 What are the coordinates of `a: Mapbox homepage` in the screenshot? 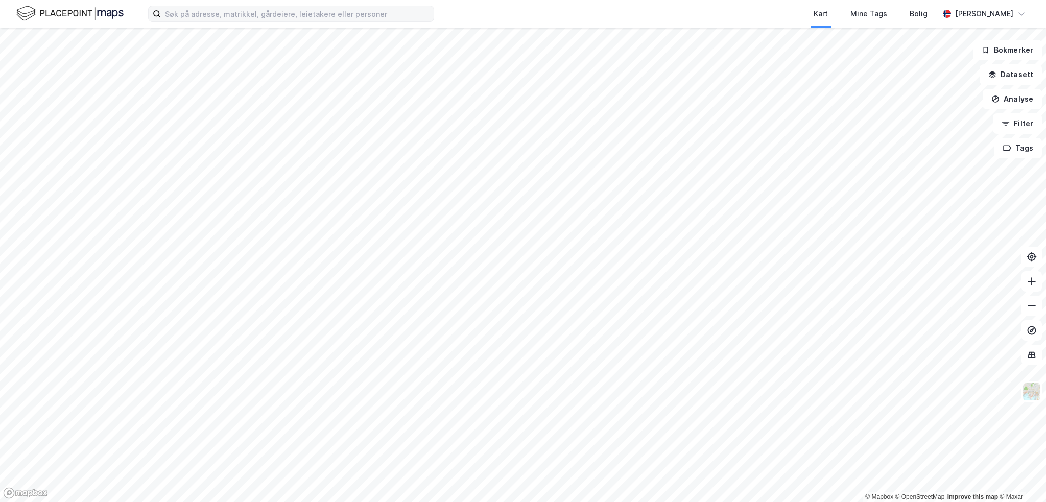 It's located at (26, 493).